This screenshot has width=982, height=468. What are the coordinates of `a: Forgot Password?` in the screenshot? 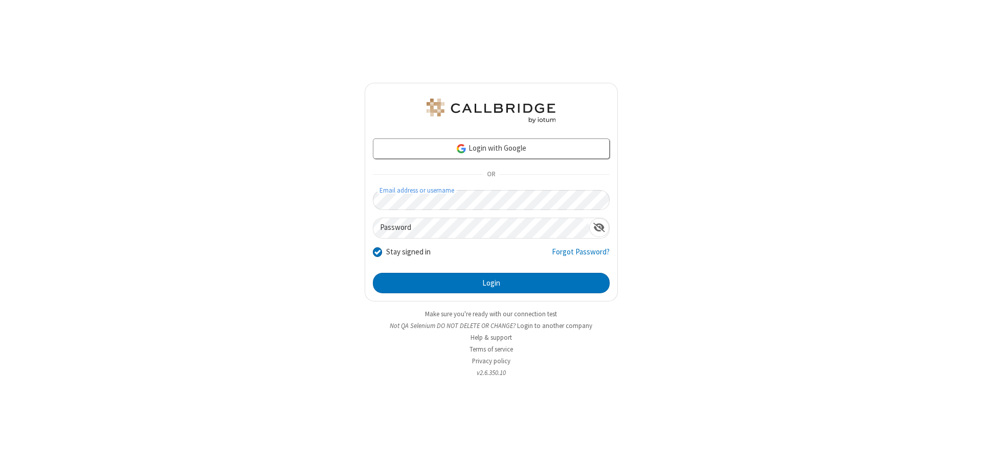 It's located at (580, 256).